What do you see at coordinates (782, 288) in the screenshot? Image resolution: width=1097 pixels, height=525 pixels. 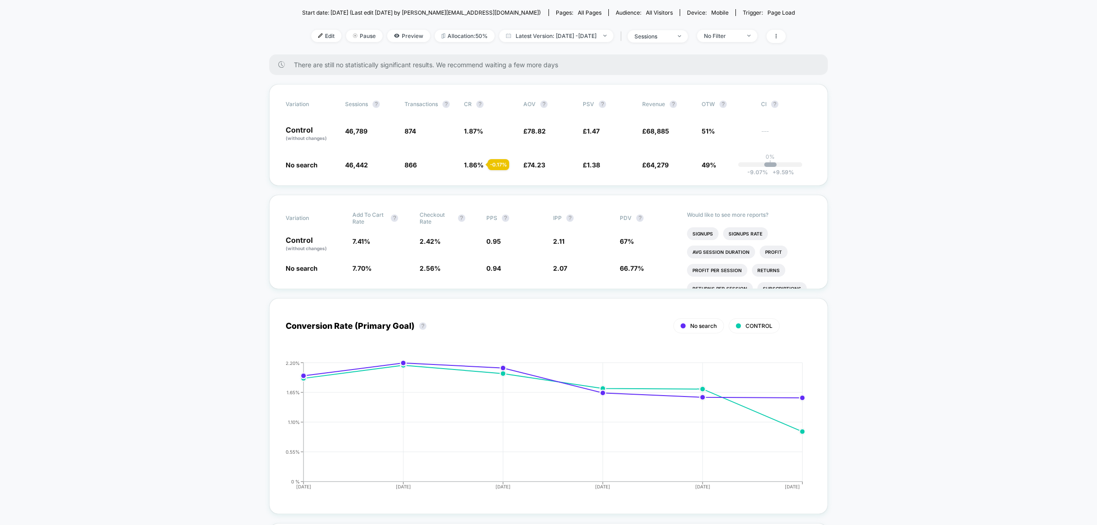 I see `li: Subscriptions` at bounding box center [782, 288].